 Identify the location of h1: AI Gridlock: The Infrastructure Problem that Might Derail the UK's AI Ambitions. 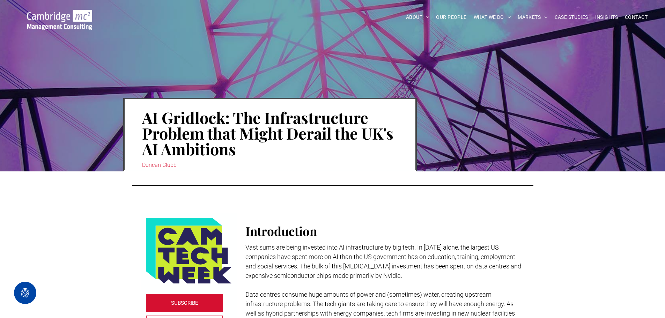
(270, 133).